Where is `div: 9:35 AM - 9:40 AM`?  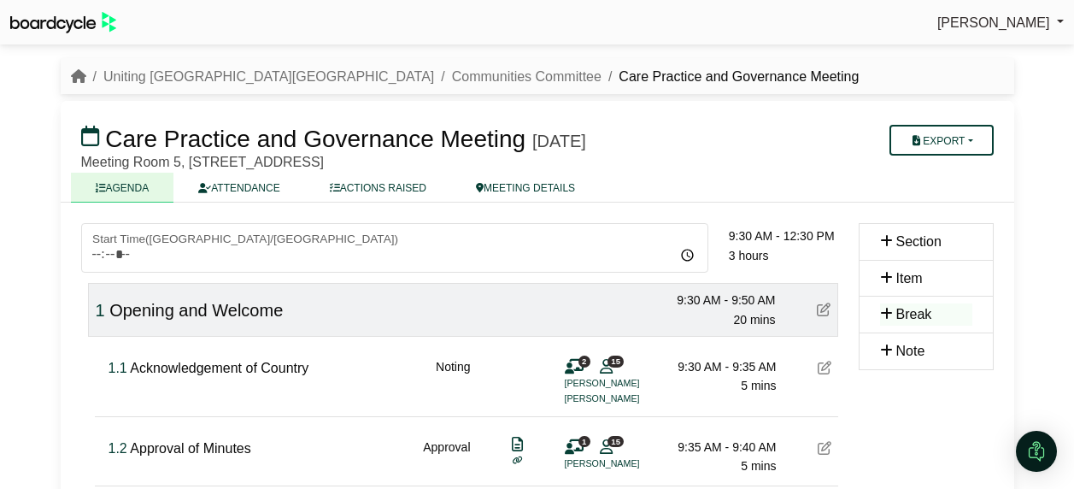
div: 9:35 AM - 9:40 AM is located at coordinates (717, 447).